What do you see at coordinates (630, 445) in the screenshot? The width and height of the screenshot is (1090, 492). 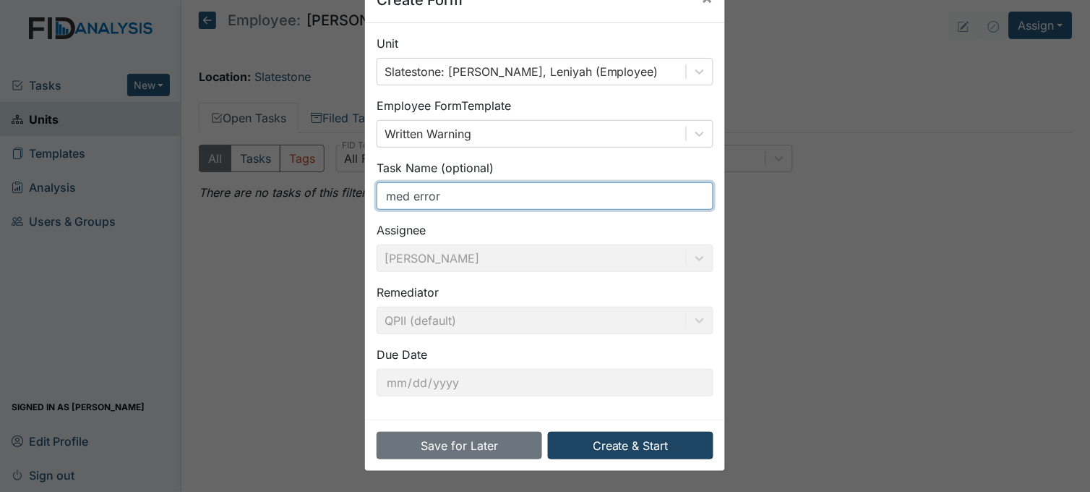 I see `button: Create & Start` at bounding box center [630, 445].